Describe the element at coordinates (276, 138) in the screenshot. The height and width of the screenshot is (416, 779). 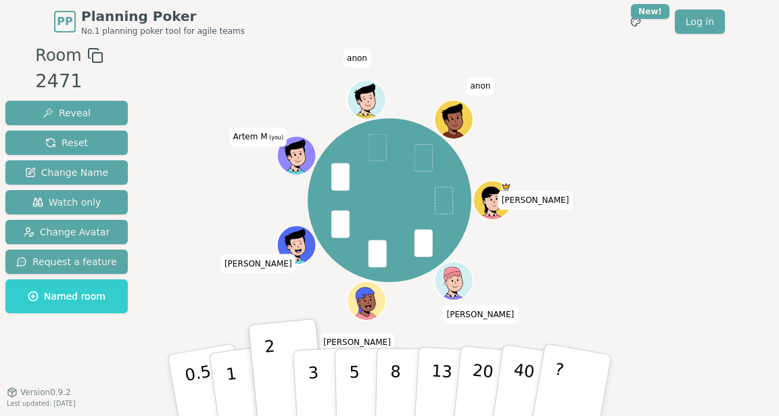
I see `span: (you)` at that location.